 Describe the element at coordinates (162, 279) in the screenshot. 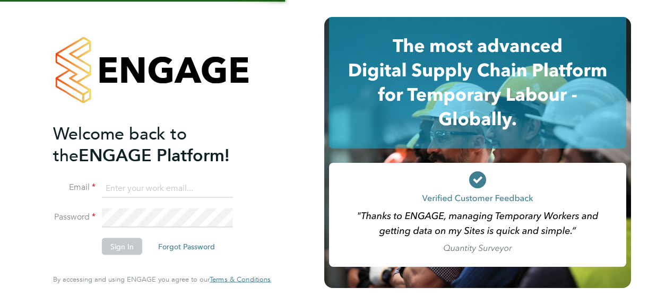

I see `span: By accessing and using ENGAGE you agree to our` at that location.